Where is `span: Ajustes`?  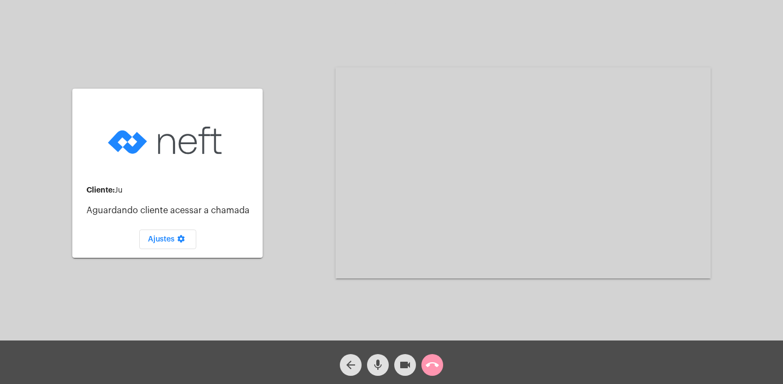
span: Ajustes is located at coordinates (167, 239).